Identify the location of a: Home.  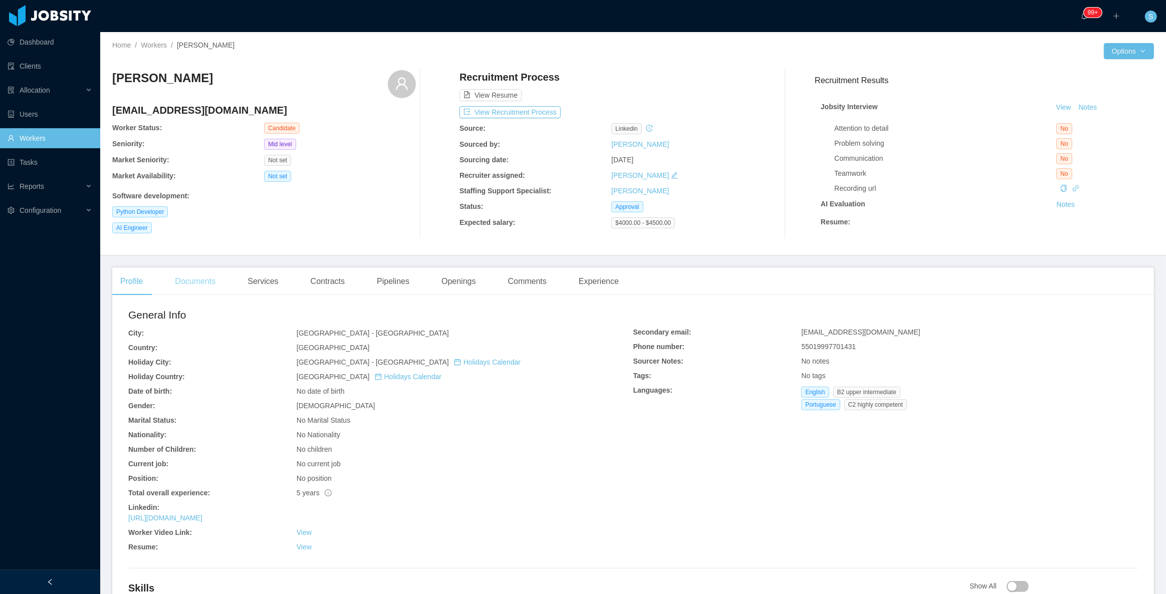
(121, 45).